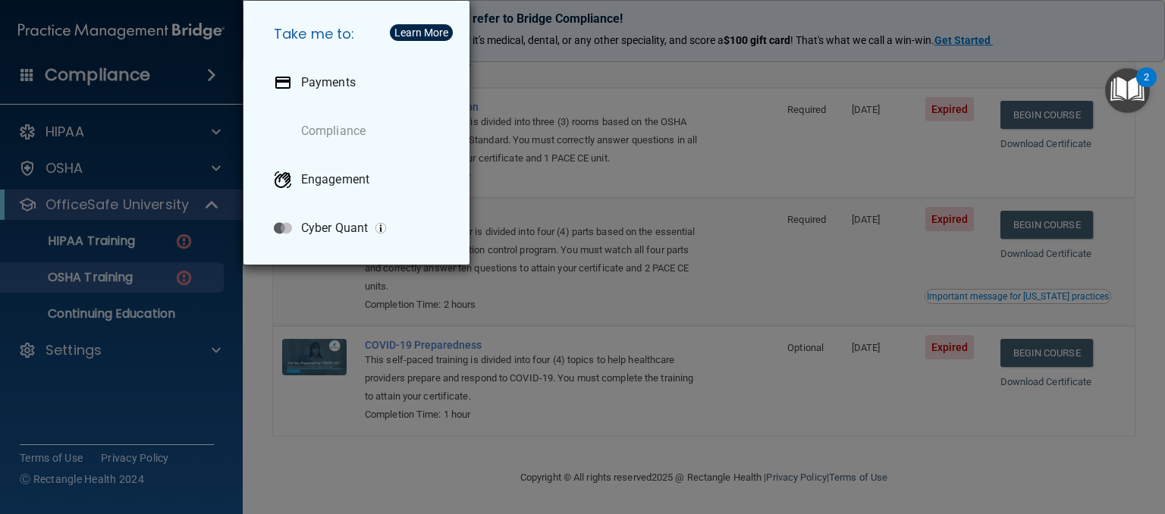 The height and width of the screenshot is (514, 1165). I want to click on p: Payments, so click(329, 83).